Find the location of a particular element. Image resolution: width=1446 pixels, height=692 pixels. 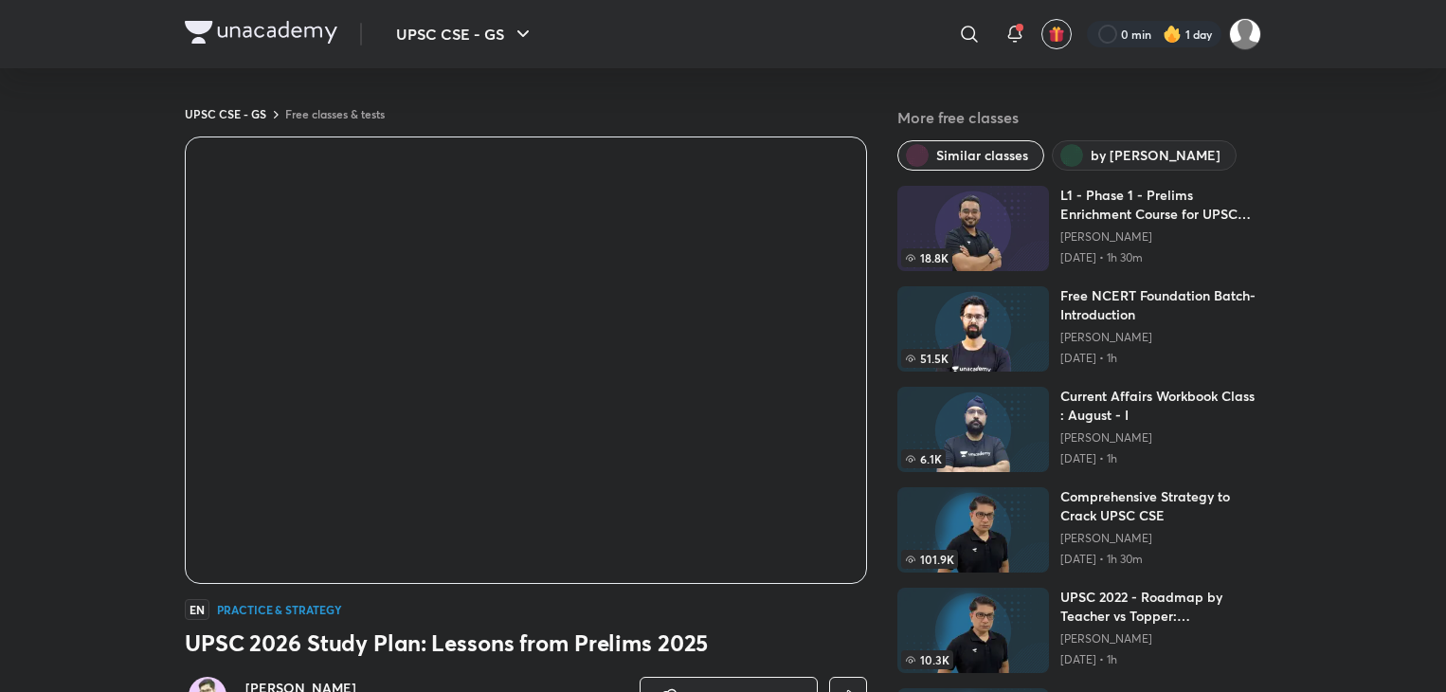

img: Company Logo is located at coordinates (261, 32).